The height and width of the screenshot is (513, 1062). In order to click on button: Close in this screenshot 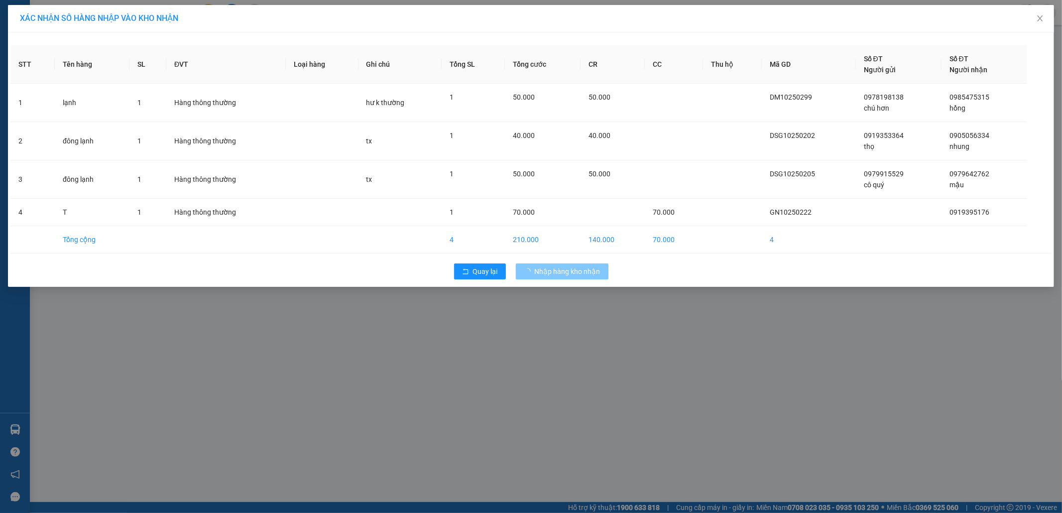, I will do `click(1040, 19)`.